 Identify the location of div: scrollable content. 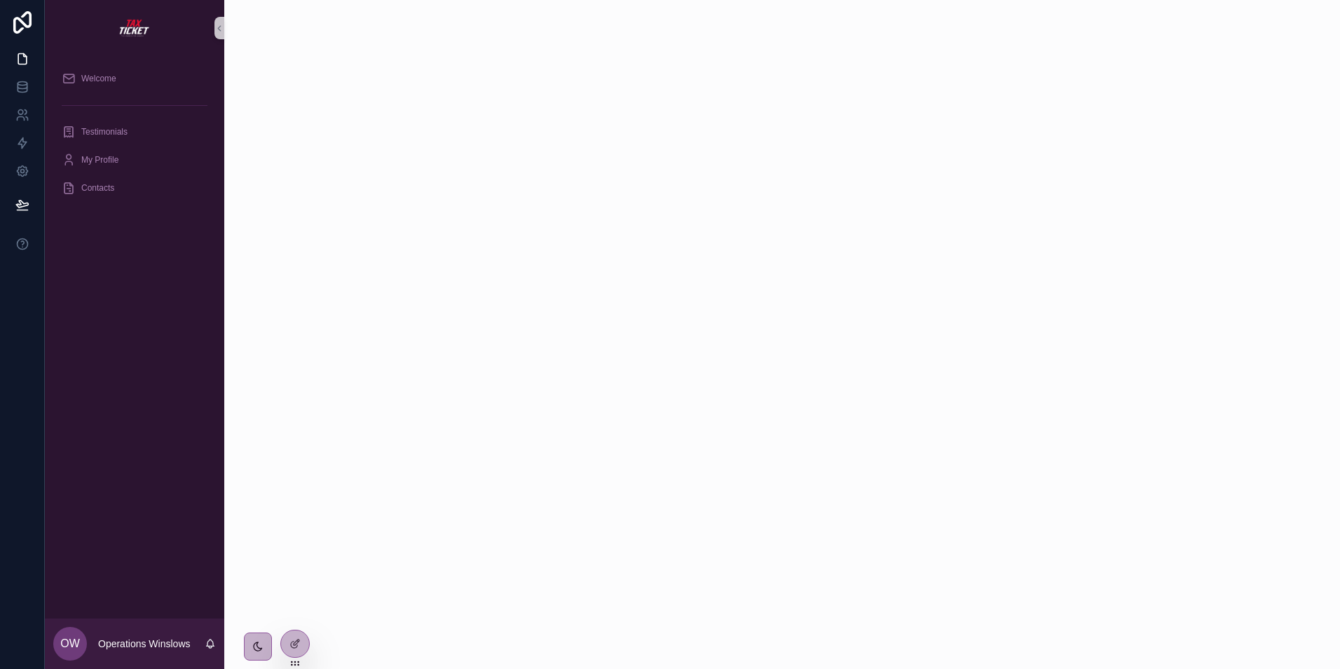
(135, 137).